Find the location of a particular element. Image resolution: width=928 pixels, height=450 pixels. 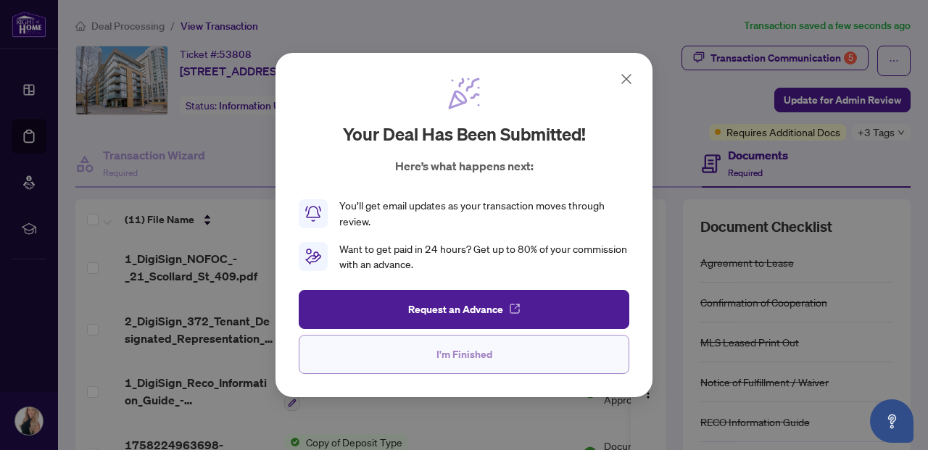

a: Request an Advance is located at coordinates (464, 309).